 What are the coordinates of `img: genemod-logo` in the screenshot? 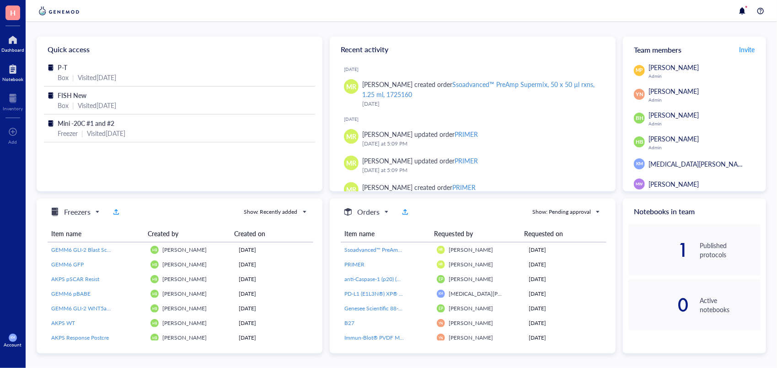 It's located at (59, 11).